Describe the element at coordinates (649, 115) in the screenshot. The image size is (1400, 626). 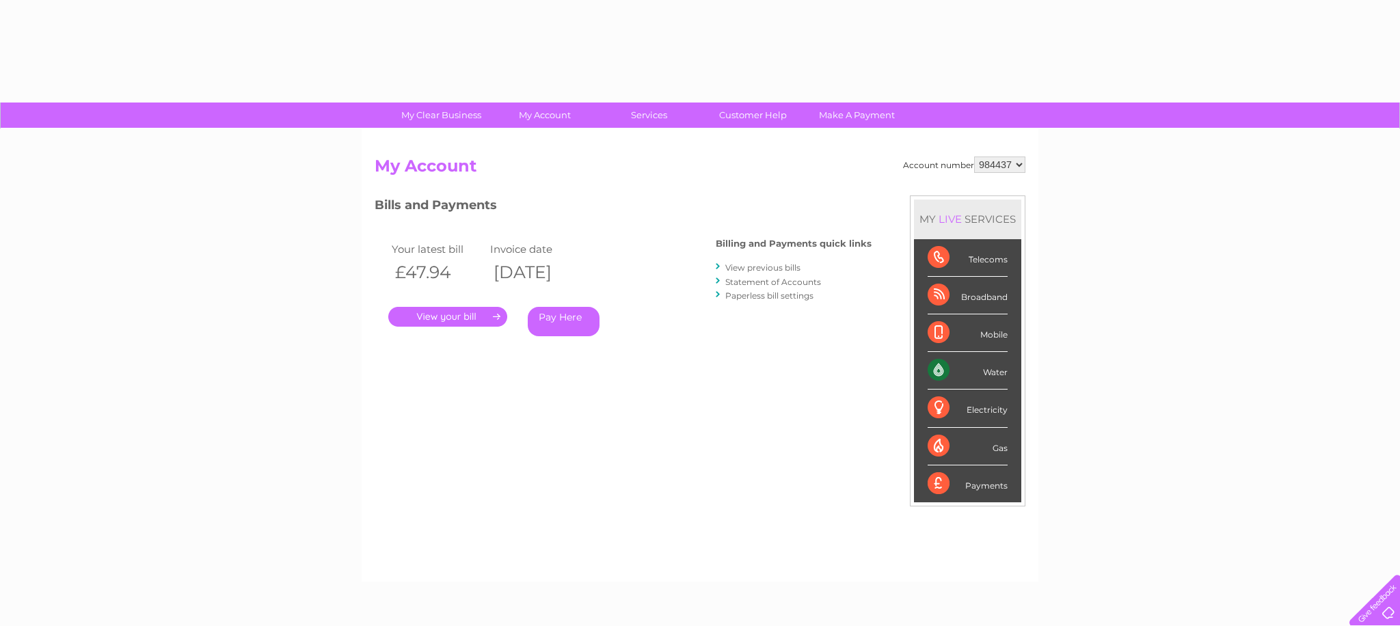
I see `a: Services` at that location.